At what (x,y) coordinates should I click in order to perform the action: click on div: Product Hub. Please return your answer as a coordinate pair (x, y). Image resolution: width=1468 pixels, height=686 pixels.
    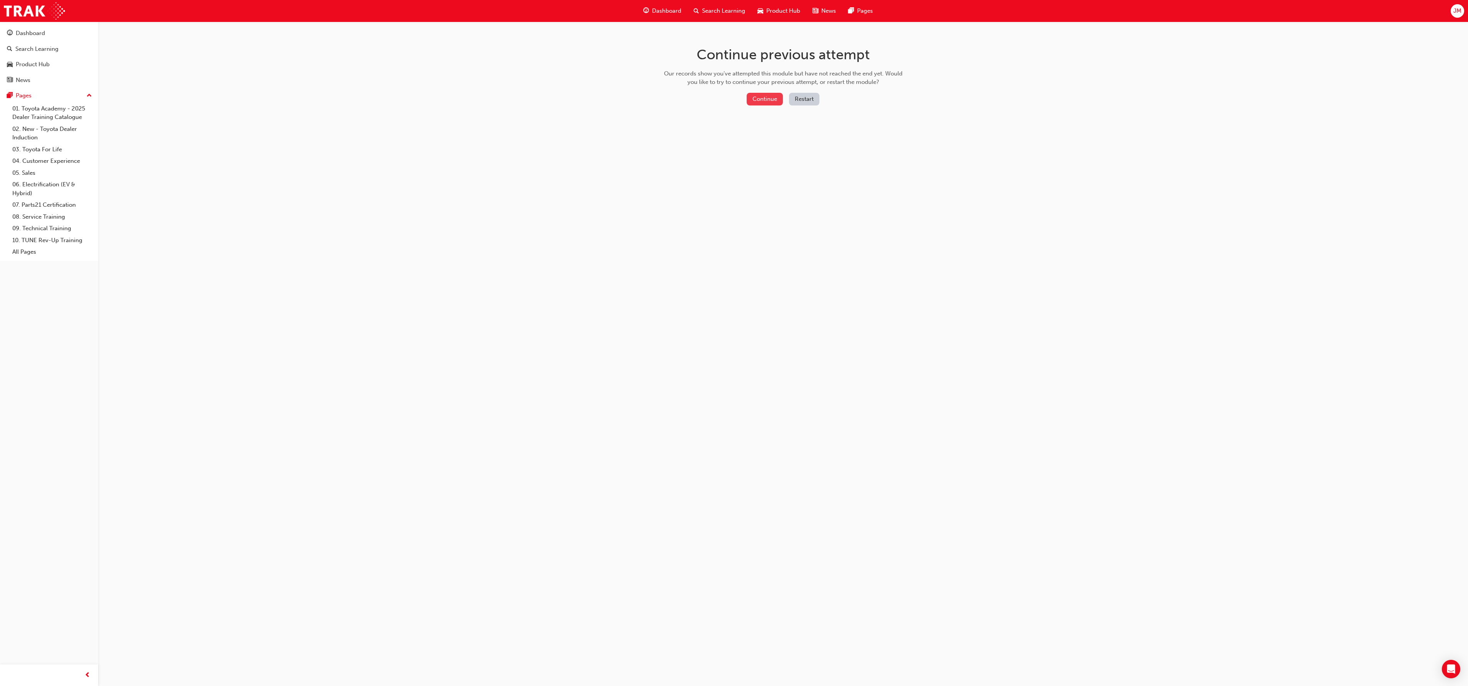
    Looking at the image, I should click on (33, 64).